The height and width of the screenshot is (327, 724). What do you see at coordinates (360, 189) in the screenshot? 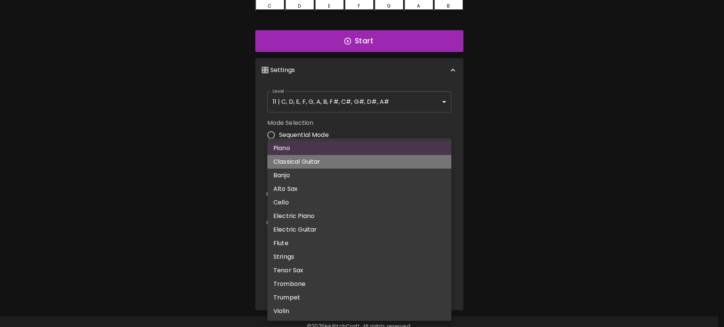
I see `li: Alto Sax` at bounding box center [360, 189].